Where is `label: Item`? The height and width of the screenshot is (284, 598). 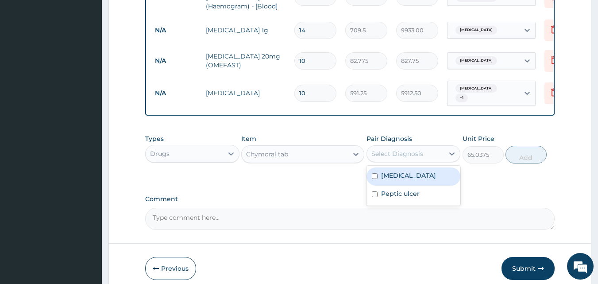
label: Item is located at coordinates (249, 139).